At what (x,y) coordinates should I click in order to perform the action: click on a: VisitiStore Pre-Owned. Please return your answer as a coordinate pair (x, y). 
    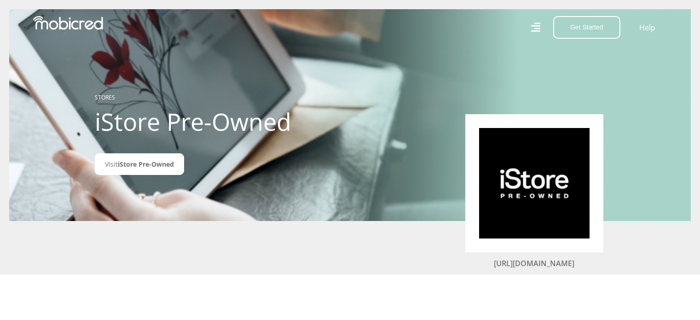
    Looking at the image, I should click on (139, 164).